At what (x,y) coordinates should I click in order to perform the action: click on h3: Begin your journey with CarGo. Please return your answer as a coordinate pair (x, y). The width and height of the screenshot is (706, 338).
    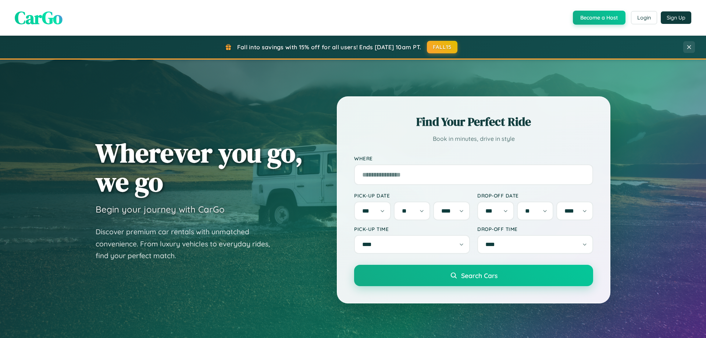
    Looking at the image, I should click on (160, 209).